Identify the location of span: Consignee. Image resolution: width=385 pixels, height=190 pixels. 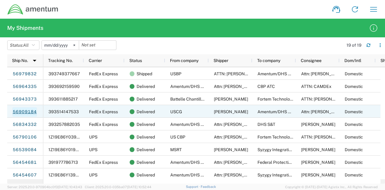
(311, 61).